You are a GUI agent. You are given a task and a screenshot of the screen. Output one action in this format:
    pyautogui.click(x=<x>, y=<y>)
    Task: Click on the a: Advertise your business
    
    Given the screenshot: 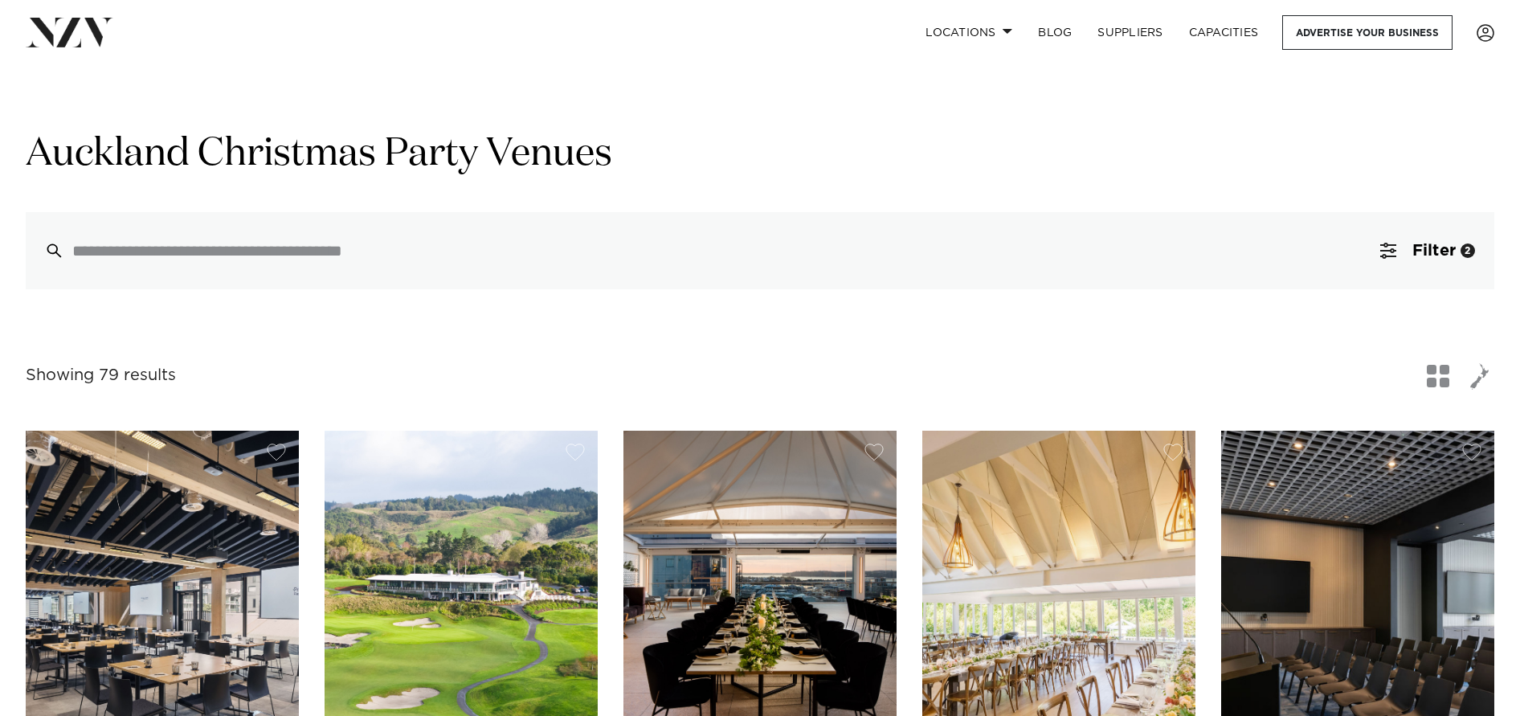 What is the action you would take?
    pyautogui.click(x=1367, y=32)
    